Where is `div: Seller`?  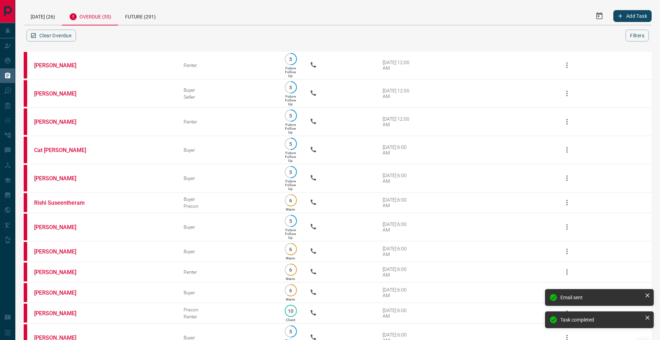
div: Seller is located at coordinates (228, 97).